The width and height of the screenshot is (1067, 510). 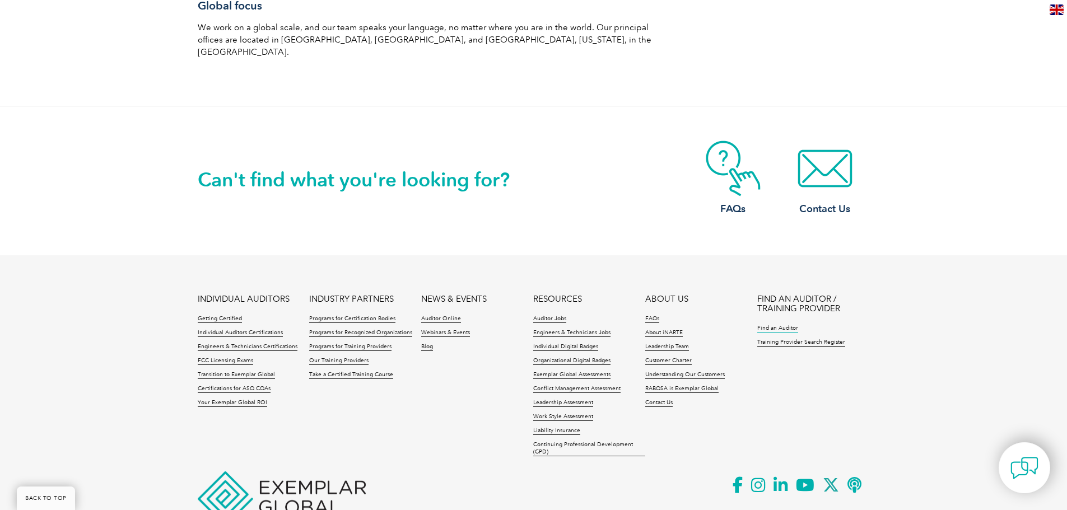 I want to click on a: ABOUT US, so click(x=666, y=299).